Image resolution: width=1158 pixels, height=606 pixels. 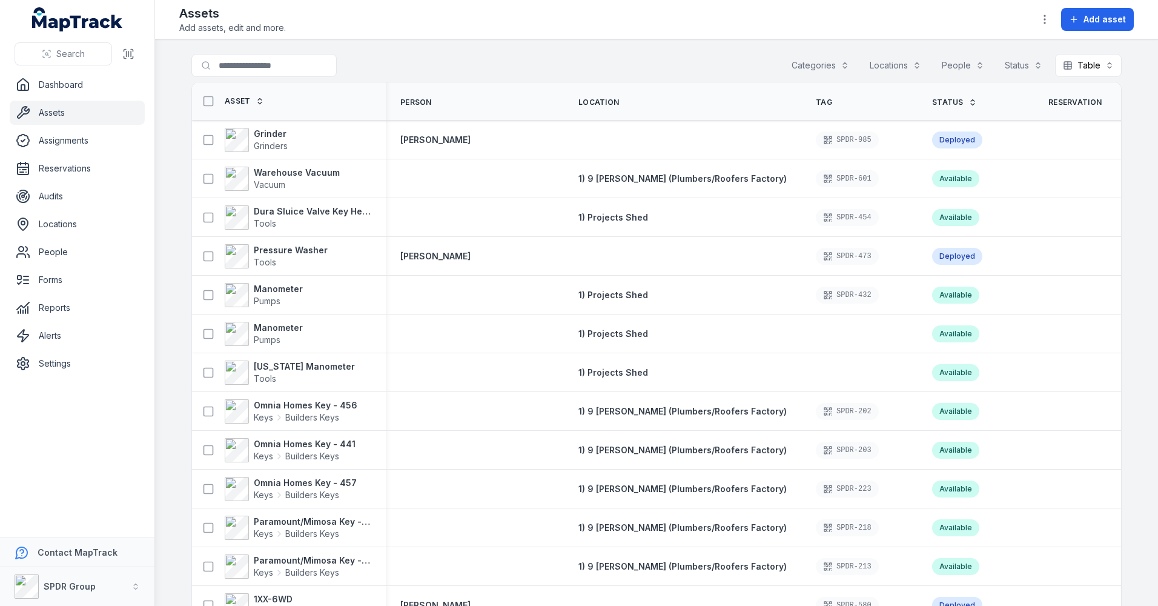 I want to click on button: Search, so click(x=63, y=54).